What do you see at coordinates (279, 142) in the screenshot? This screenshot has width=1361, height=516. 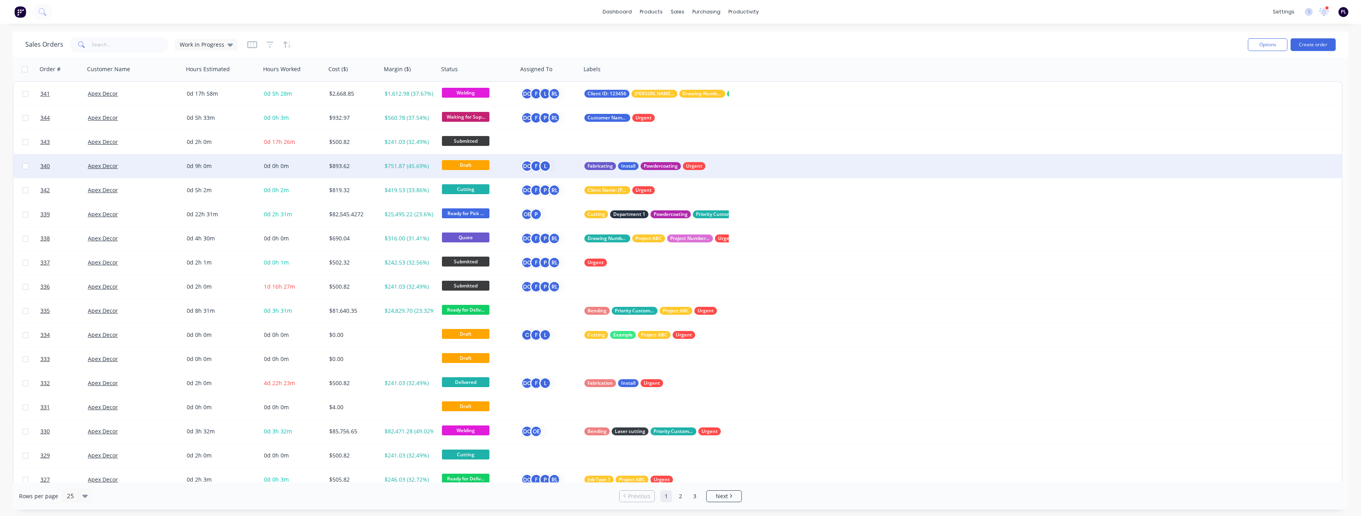 I see `span: 0d 17h 26m` at bounding box center [279, 142].